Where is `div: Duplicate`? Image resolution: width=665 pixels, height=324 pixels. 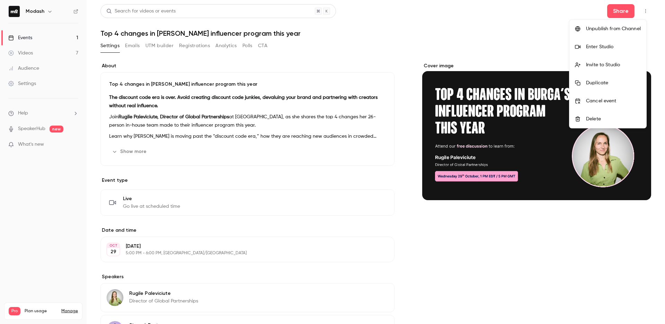
div: Duplicate is located at coordinates (614, 83).